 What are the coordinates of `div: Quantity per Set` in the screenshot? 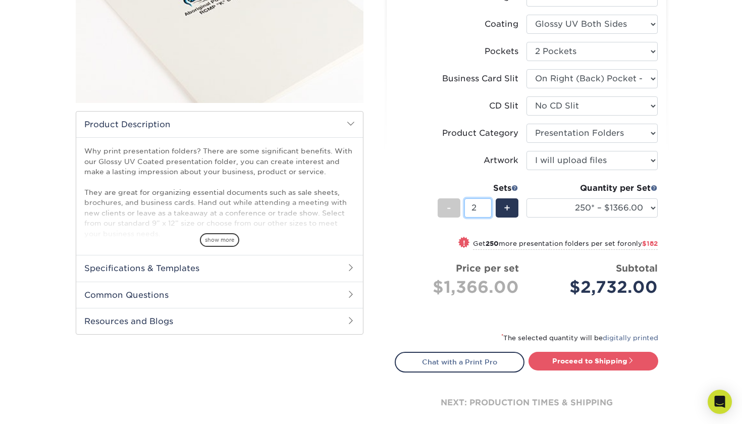 It's located at (592, 188).